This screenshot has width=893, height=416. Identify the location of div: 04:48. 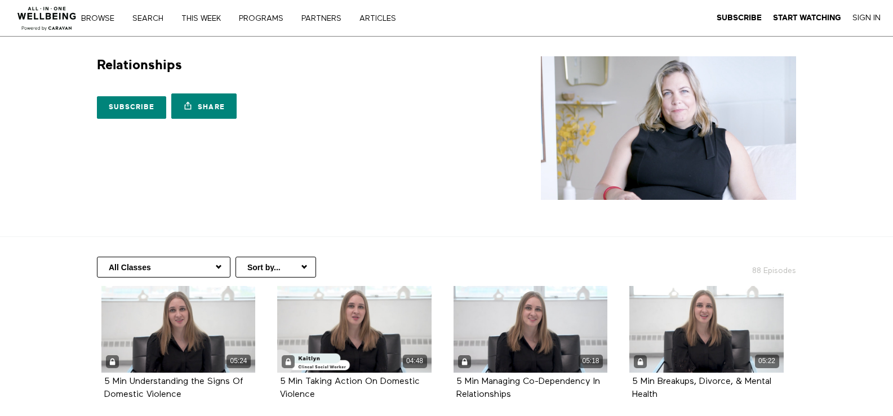
(415, 361).